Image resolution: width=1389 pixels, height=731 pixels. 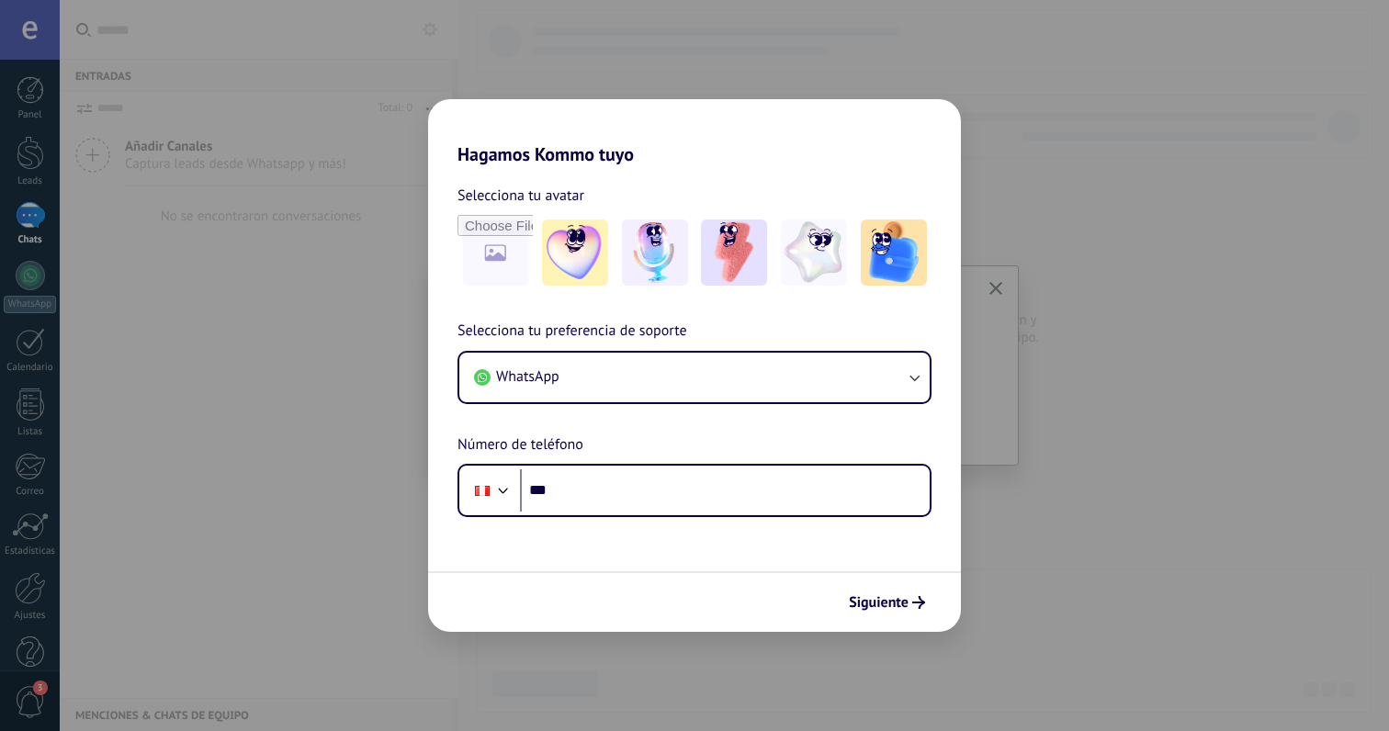 What do you see at coordinates (527, 377) in the screenshot?
I see `span: WhatsApp` at bounding box center [527, 377].